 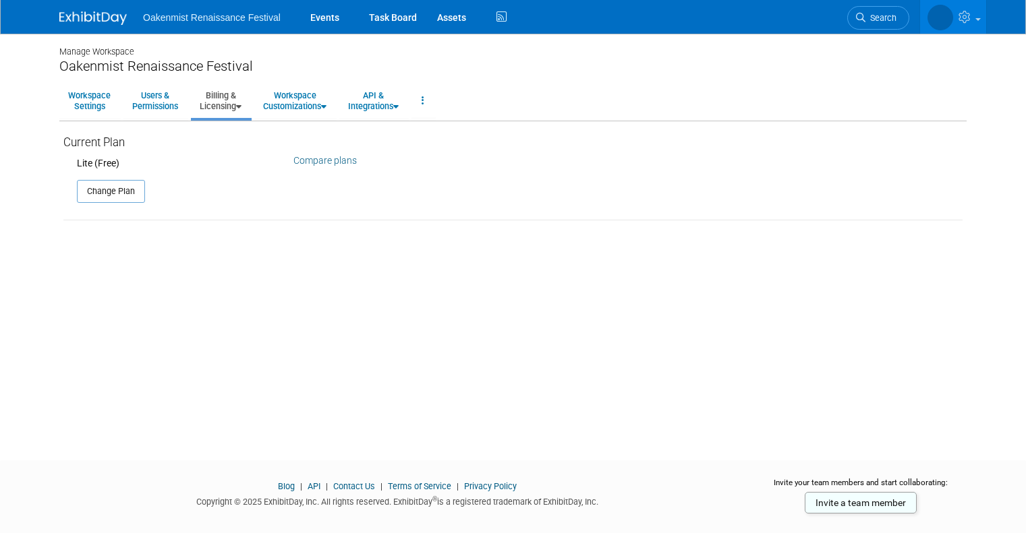 I want to click on a: Invite a team member, so click(x=860, y=503).